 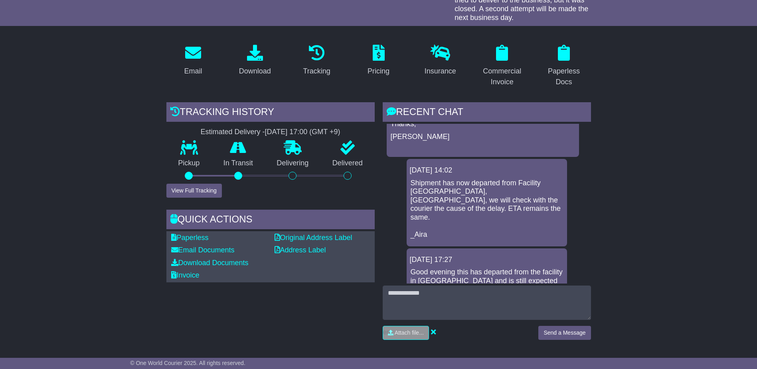 I want to click on a: Address Label, so click(x=300, y=250).